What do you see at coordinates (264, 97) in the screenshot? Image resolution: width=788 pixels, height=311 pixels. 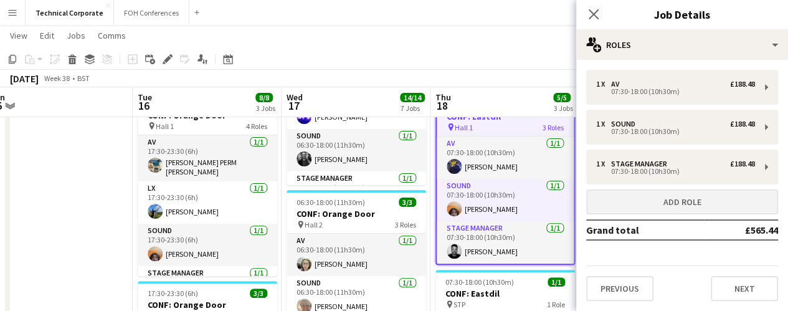 I see `span: 8/8` at bounding box center [264, 97].